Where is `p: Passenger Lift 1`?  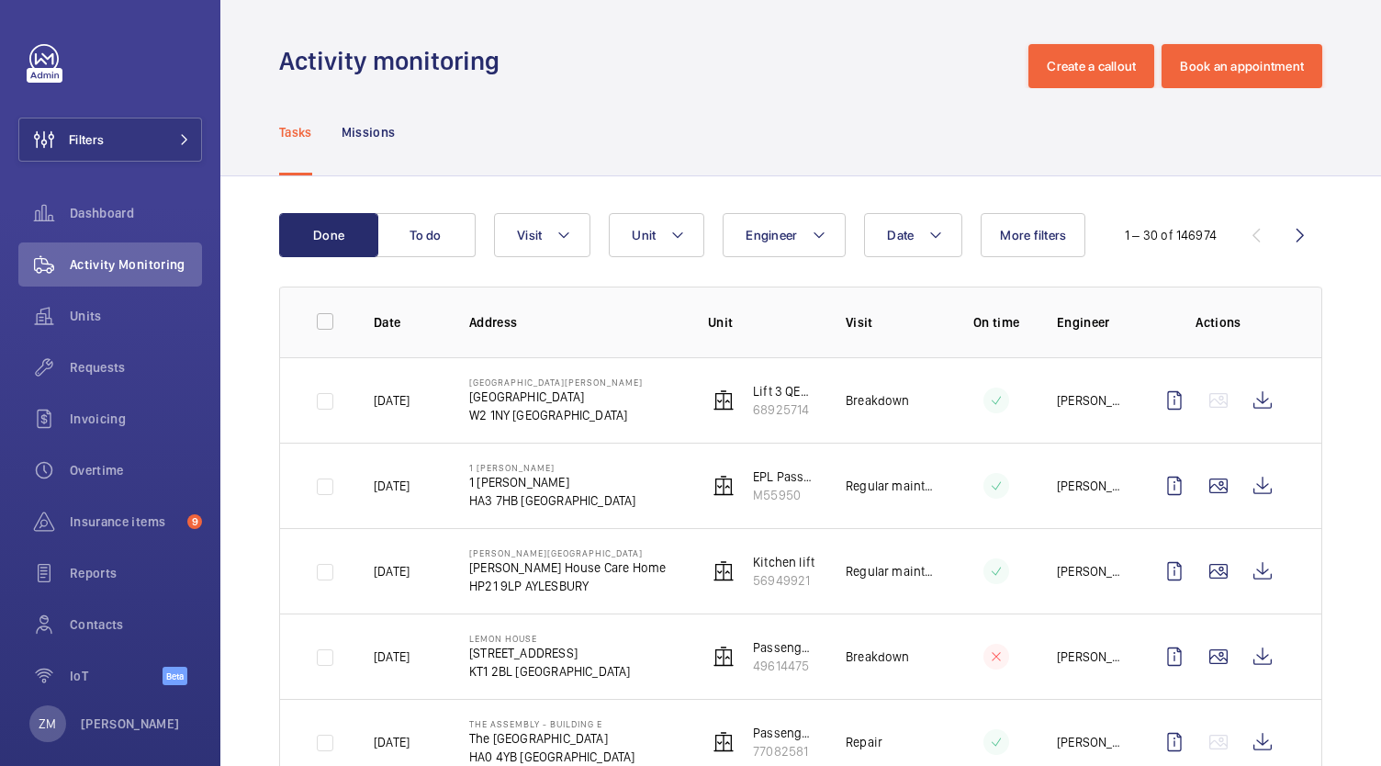 p: Passenger Lift 1 is located at coordinates (784, 733).